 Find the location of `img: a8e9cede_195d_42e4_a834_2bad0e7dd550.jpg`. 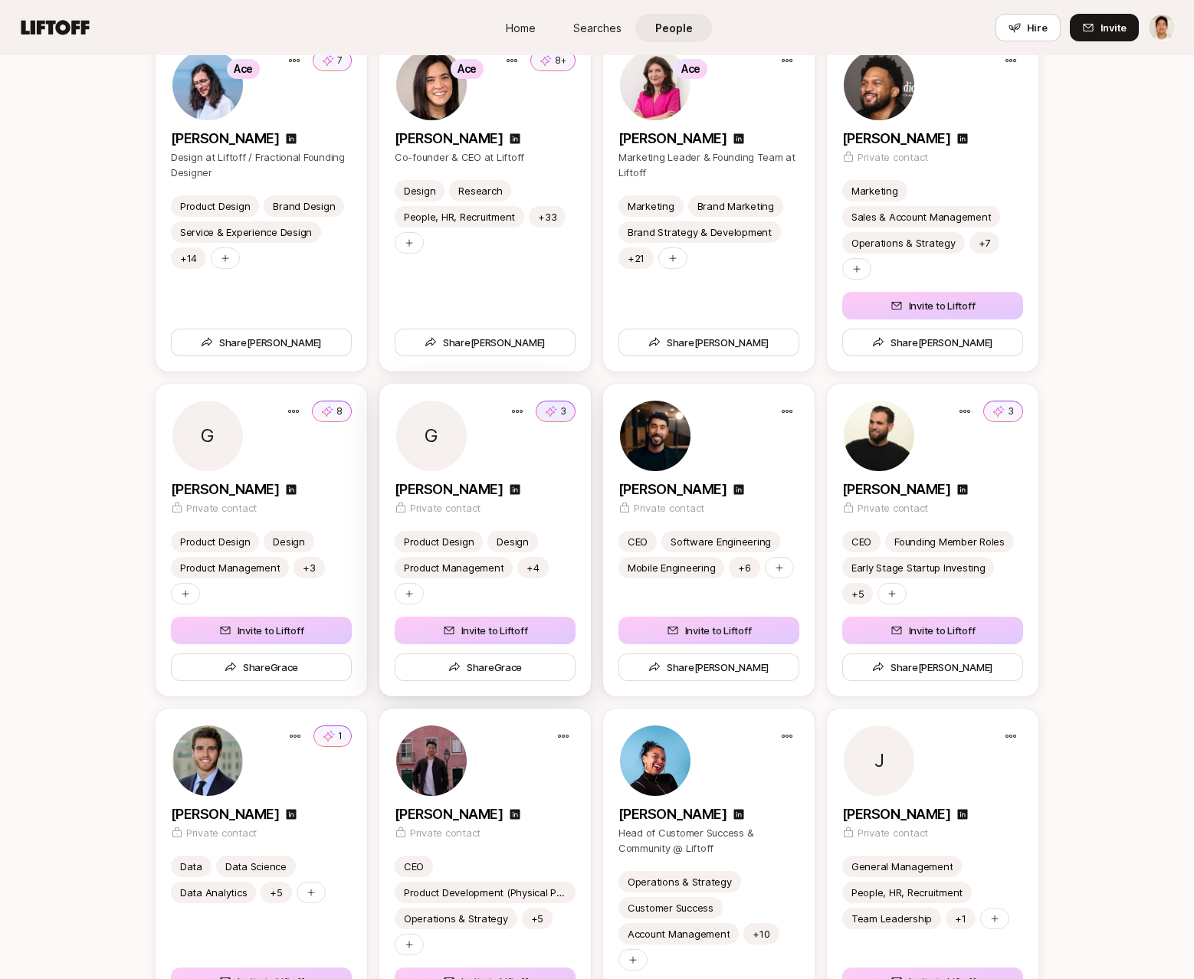

img: a8e9cede_195d_42e4_a834_2bad0e7dd550.jpg is located at coordinates (208, 761).